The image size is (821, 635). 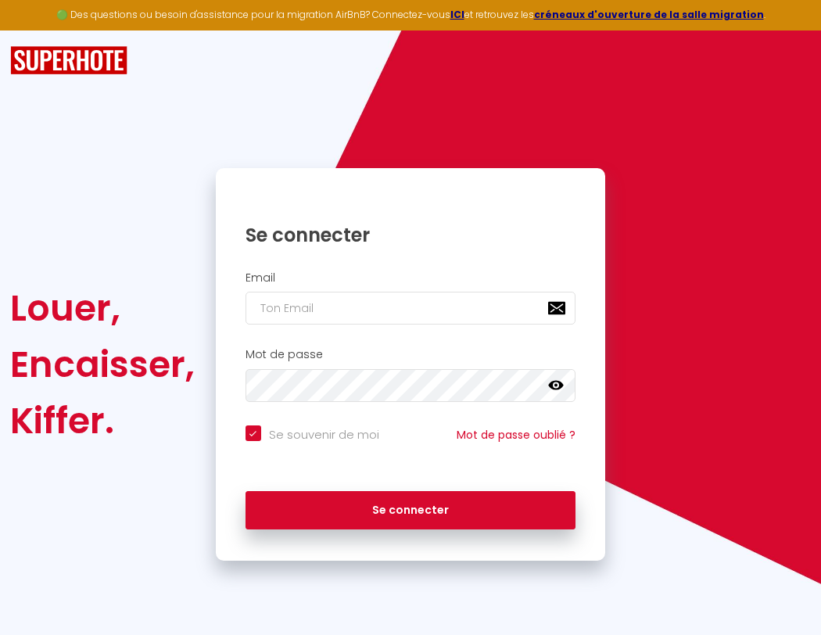 I want to click on h1: Se connecter, so click(x=410, y=235).